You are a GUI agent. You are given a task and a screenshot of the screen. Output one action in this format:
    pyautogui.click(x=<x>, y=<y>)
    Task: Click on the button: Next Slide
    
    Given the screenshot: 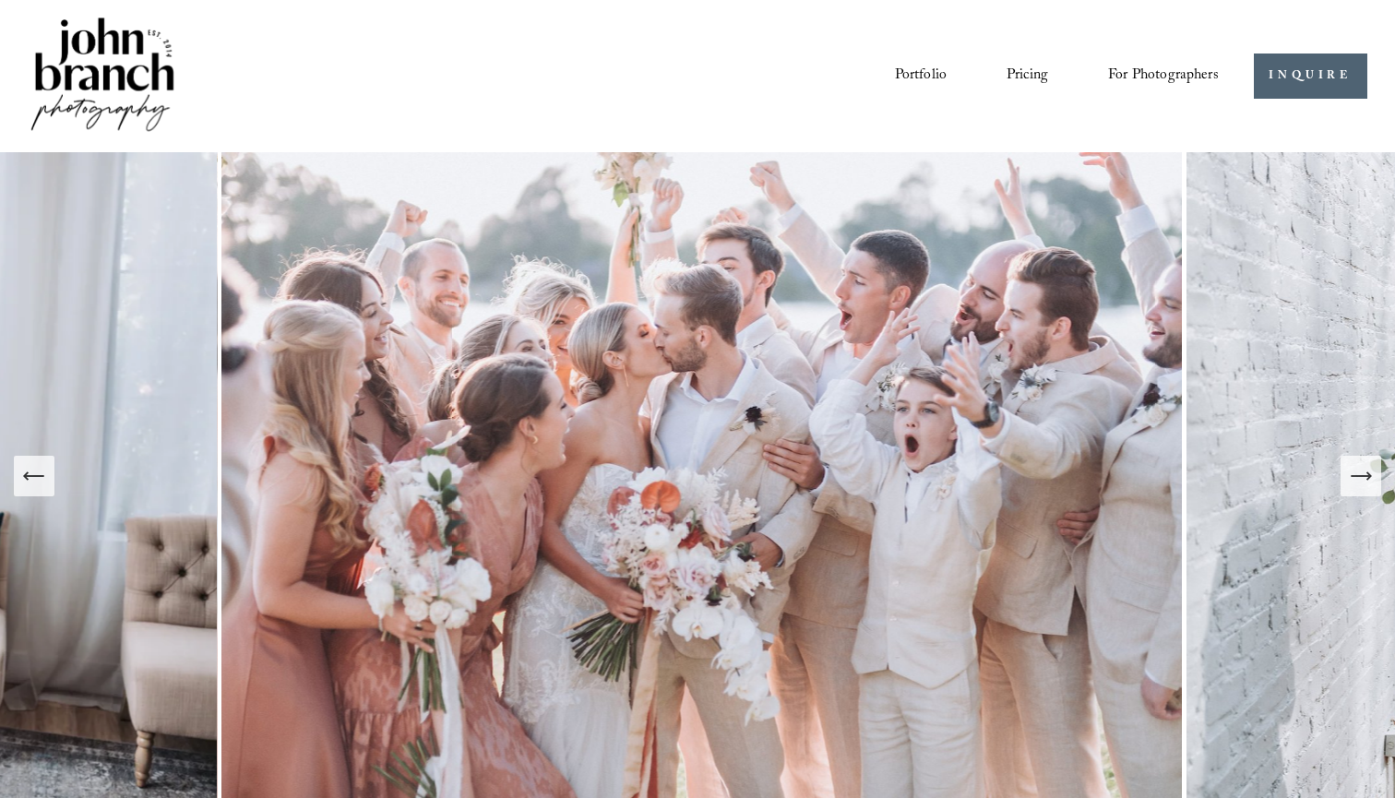 What is the action you would take?
    pyautogui.click(x=1360, y=476)
    